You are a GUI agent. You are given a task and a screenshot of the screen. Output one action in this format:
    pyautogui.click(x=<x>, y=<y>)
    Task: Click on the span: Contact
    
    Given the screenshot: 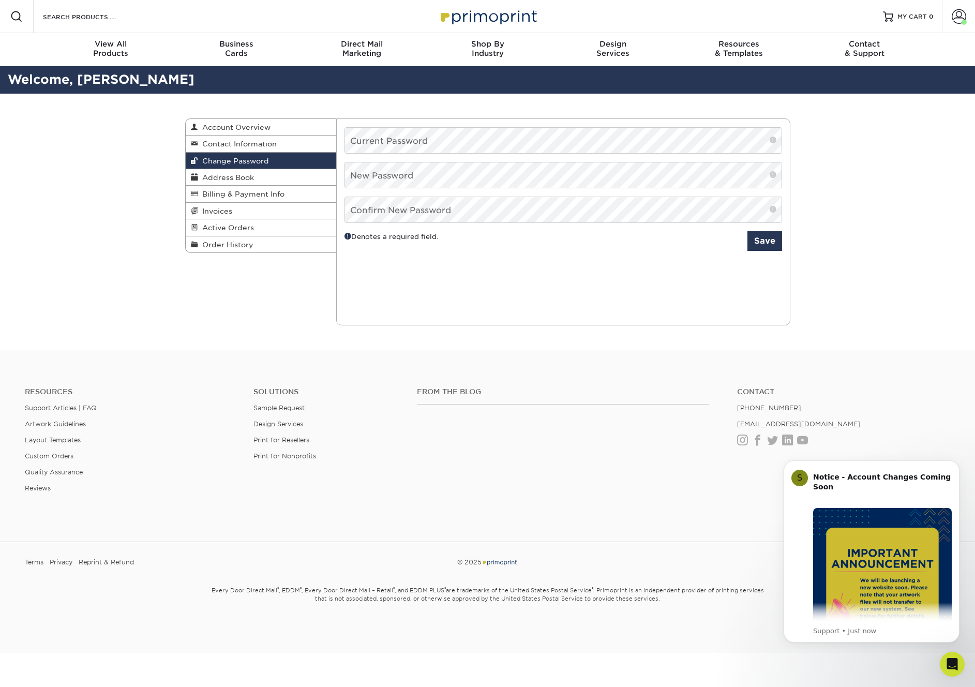 What is the action you would take?
    pyautogui.click(x=864, y=44)
    